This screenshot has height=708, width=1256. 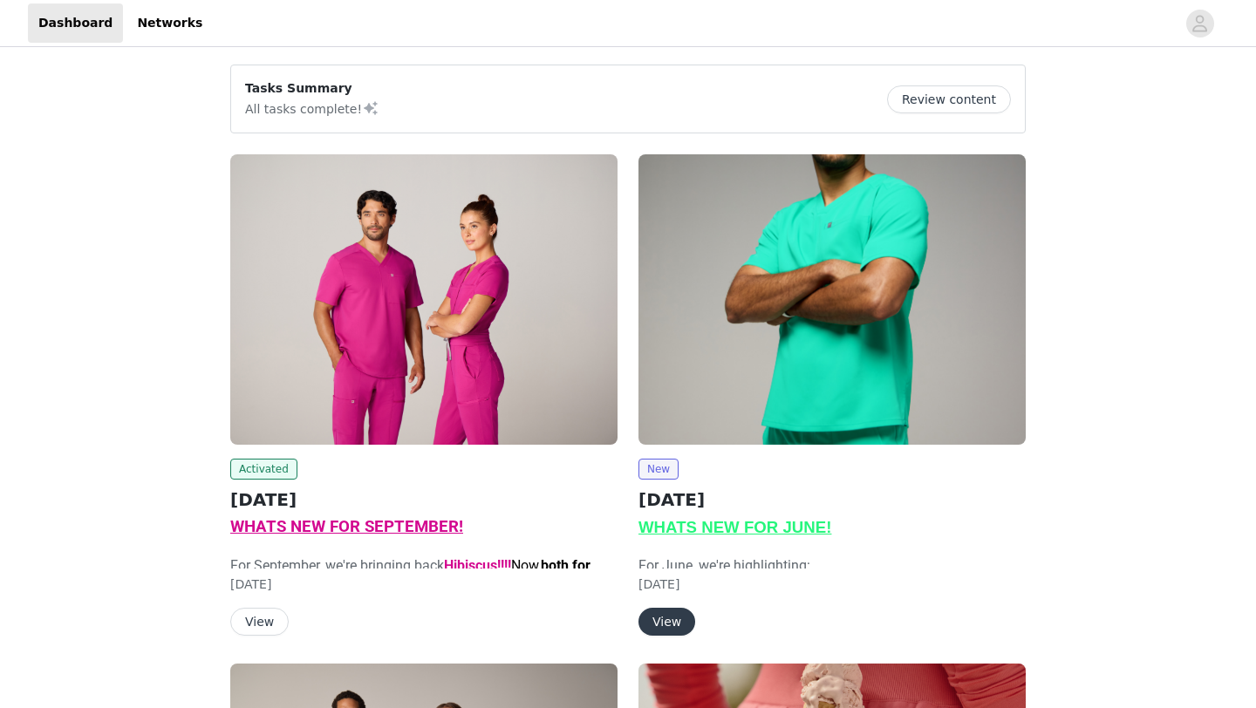 I want to click on a: Networks, so click(x=169, y=23).